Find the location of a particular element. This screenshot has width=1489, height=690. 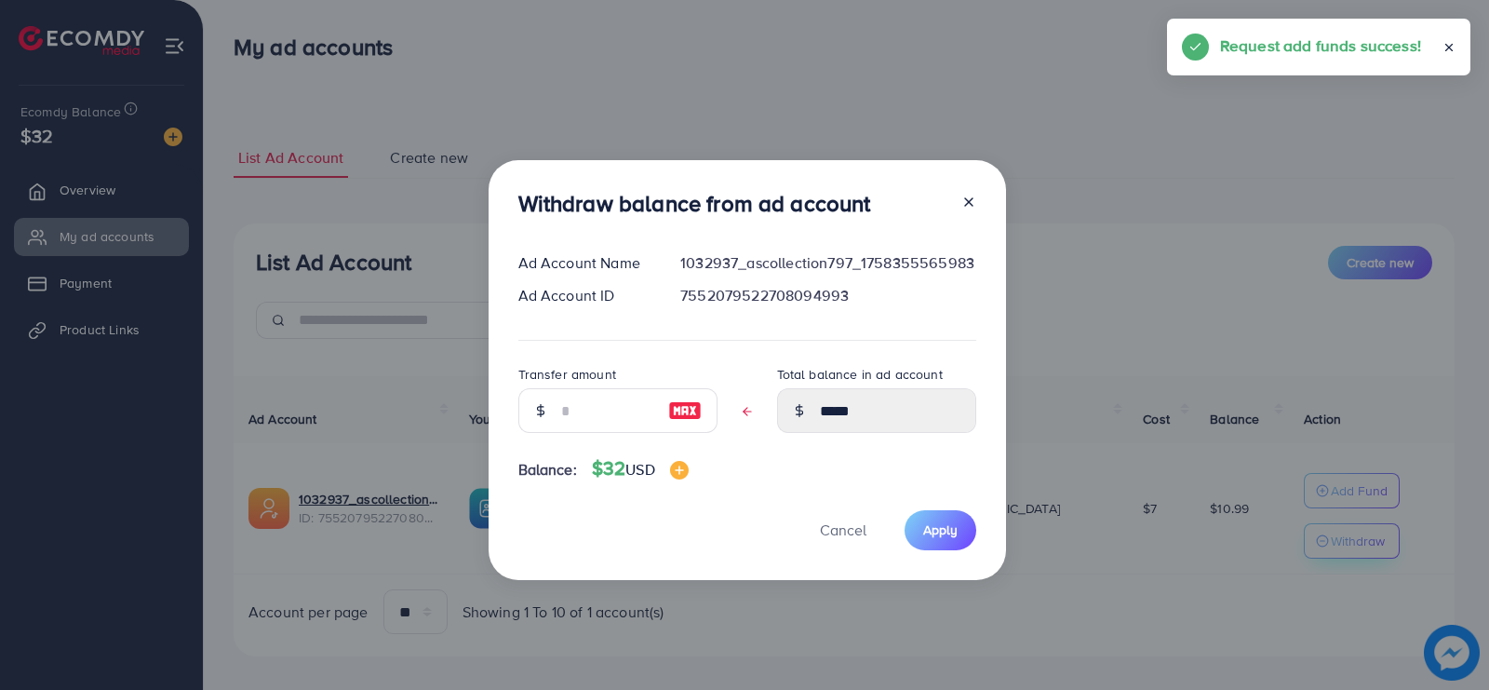

div: 7552079522708094993 is located at coordinates (828, 295).